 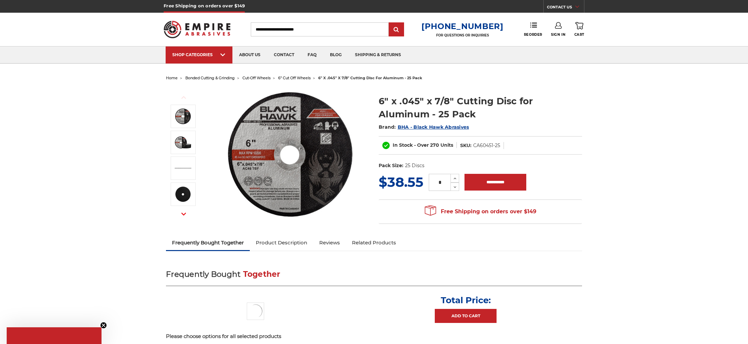 I want to click on button: Previous, so click(x=184, y=97).